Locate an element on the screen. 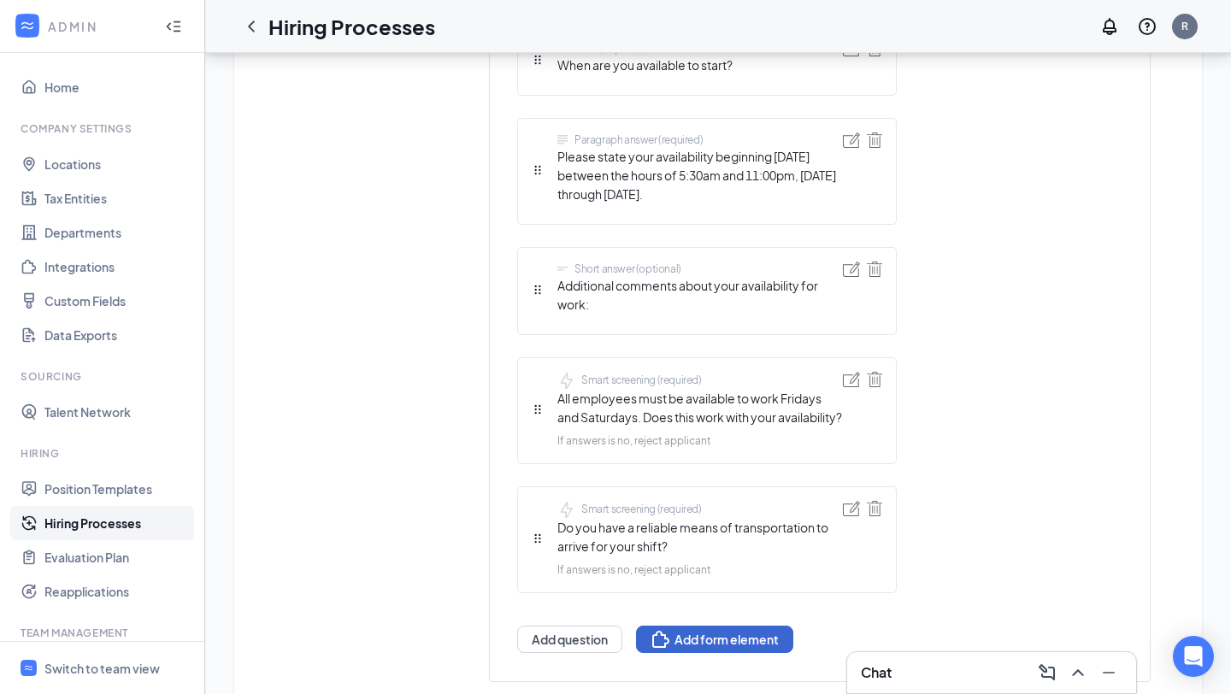 The height and width of the screenshot is (694, 1231). div: R is located at coordinates (1185, 26).